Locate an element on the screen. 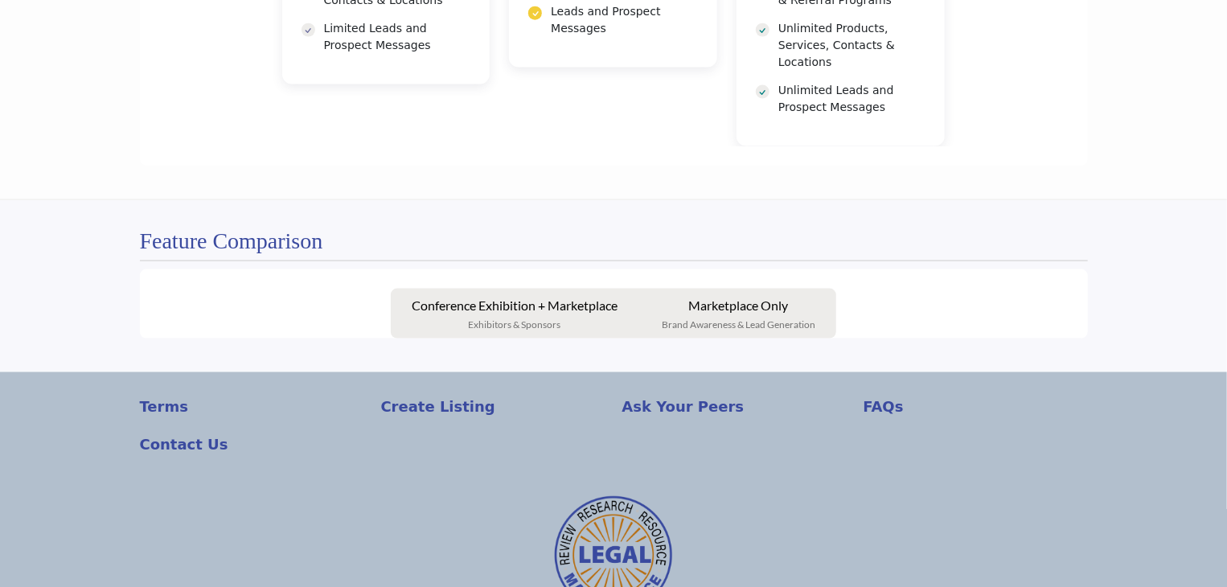 The image size is (1227, 587). a: Ask Your Peers is located at coordinates (734, 407).